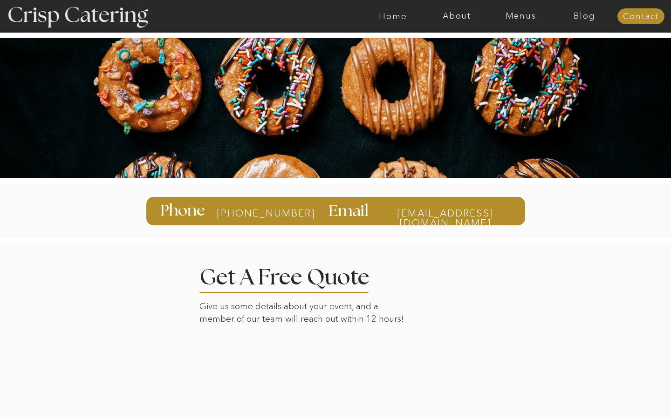 Image resolution: width=671 pixels, height=419 pixels. Describe the element at coordinates (584, 16) in the screenshot. I see `nav: Blog` at that location.